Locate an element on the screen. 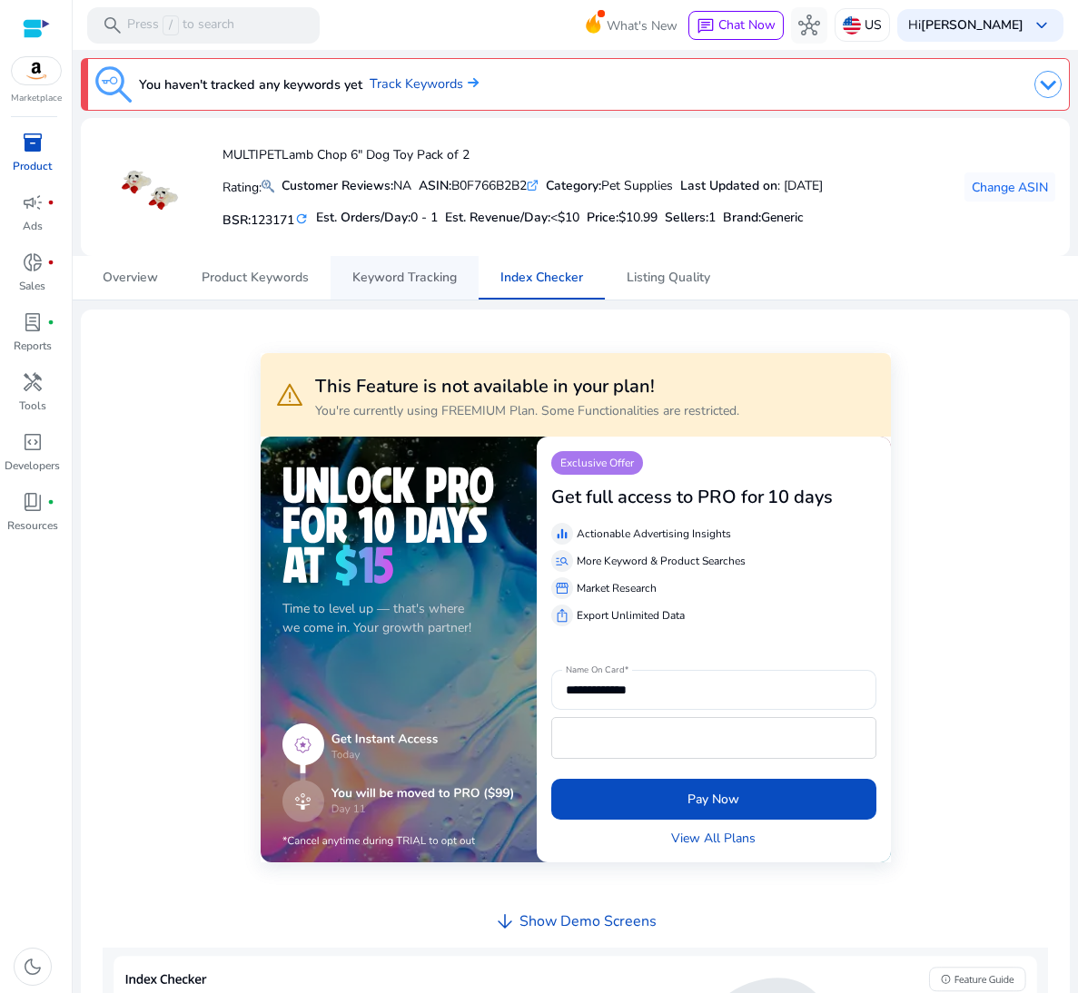 The image size is (1078, 993). span: Overview is located at coordinates (130, 278).